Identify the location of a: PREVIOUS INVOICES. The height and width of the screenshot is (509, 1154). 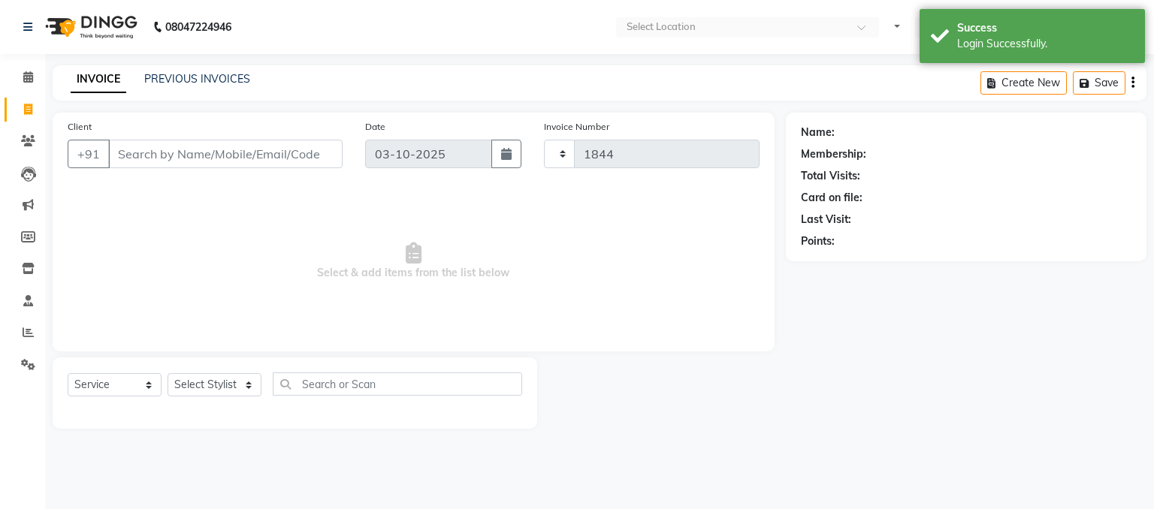
(197, 79).